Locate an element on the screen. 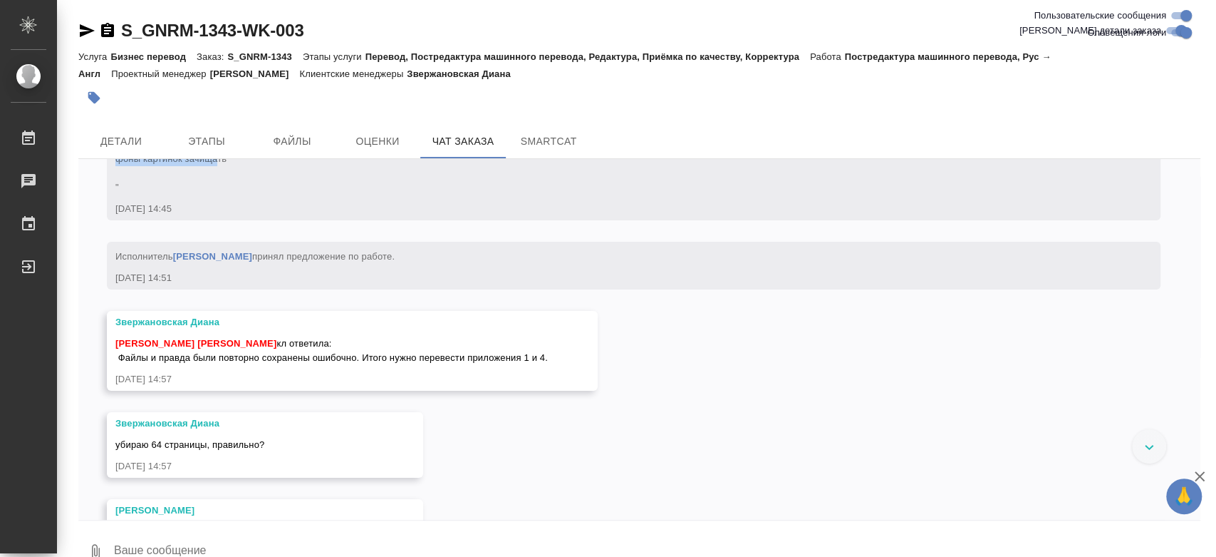  button: Добавить тэг is located at coordinates (94, 98).